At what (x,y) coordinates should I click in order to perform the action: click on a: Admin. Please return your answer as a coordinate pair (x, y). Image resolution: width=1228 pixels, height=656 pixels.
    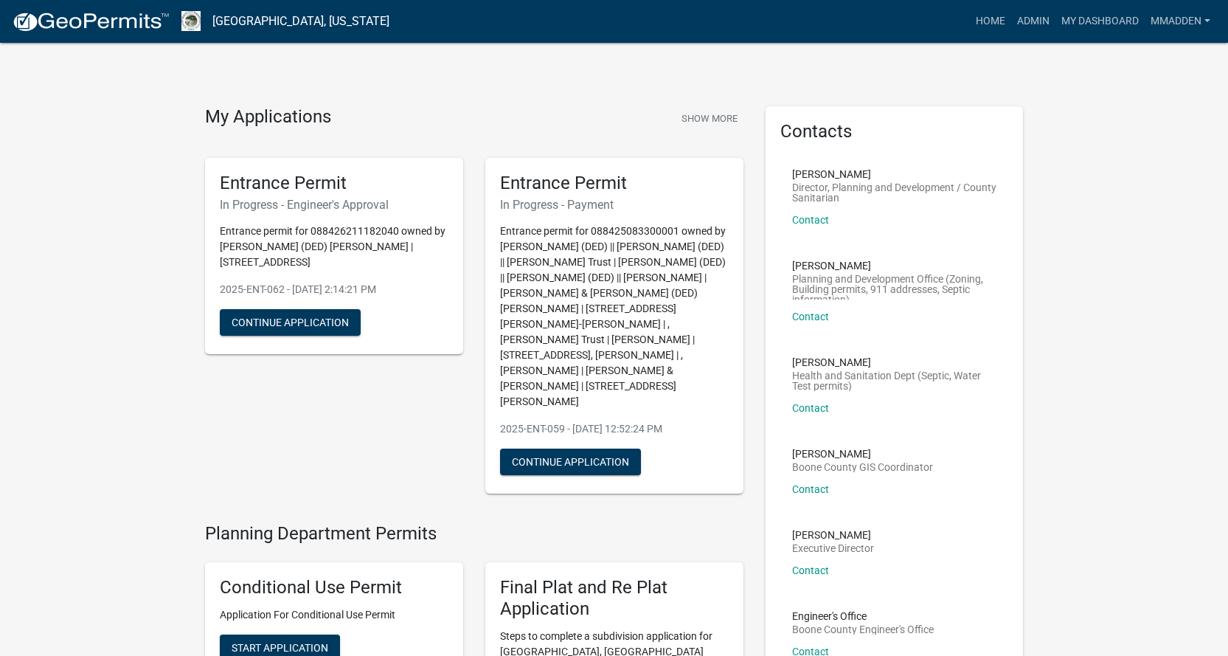
    Looking at the image, I should click on (1033, 21).